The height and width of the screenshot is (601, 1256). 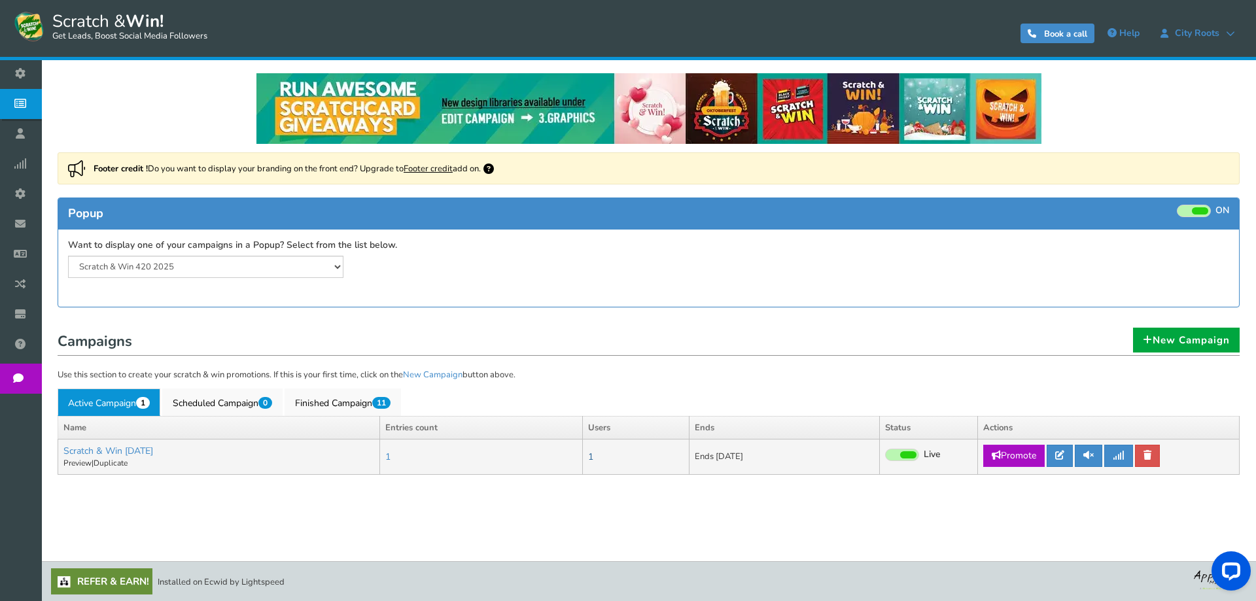 I want to click on h1: Campaigns, so click(x=648, y=343).